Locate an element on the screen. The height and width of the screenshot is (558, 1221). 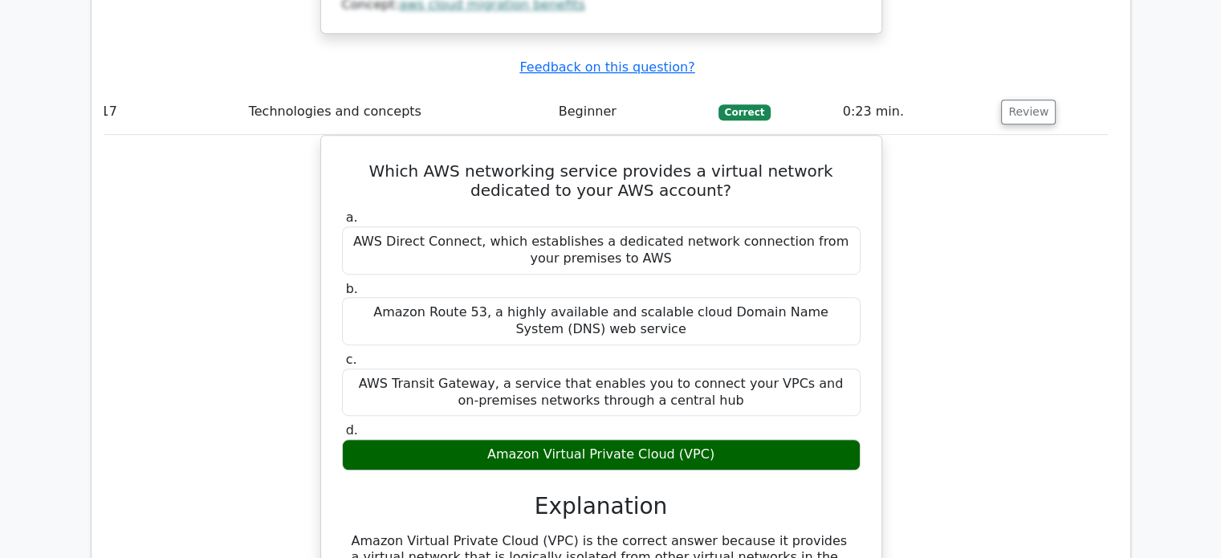
td: 17 is located at coordinates (169, 112).